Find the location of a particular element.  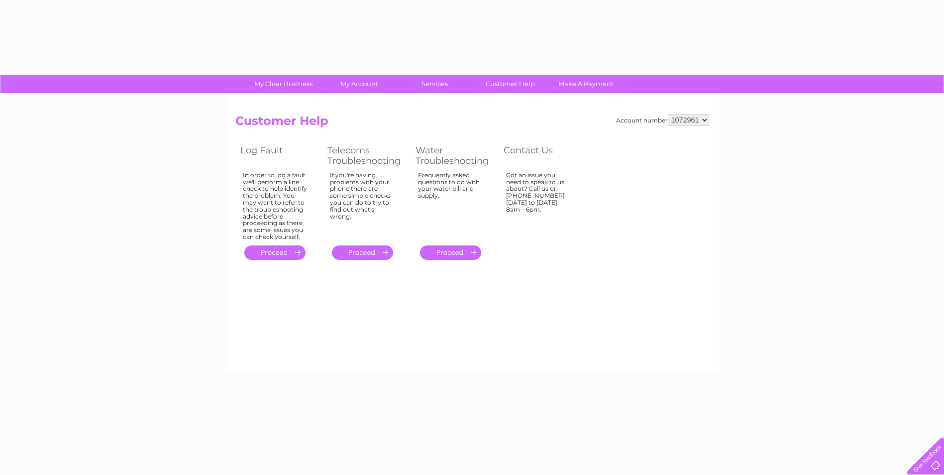

div: Frequently asked questions to do with your water bill and supply. is located at coordinates (451, 204).